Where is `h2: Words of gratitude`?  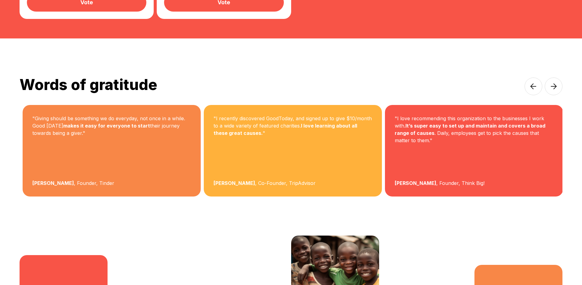
h2: Words of gratitude is located at coordinates (272, 86).